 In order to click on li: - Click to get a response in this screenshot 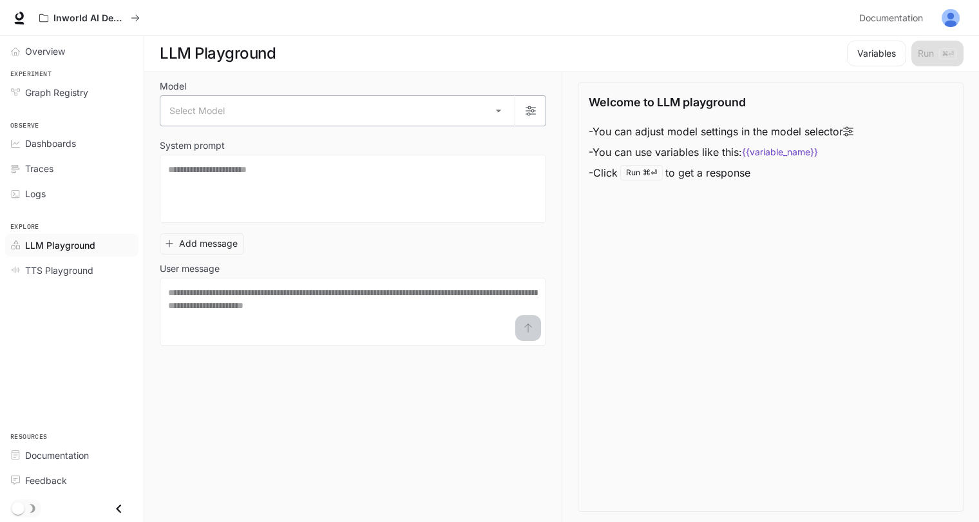, I will do `click(721, 173)`.